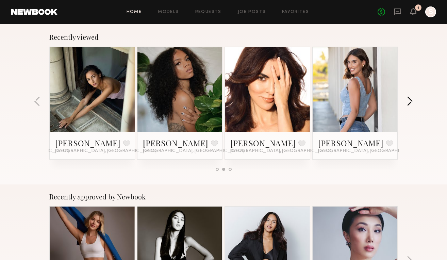  I want to click on a: Home, so click(134, 12).